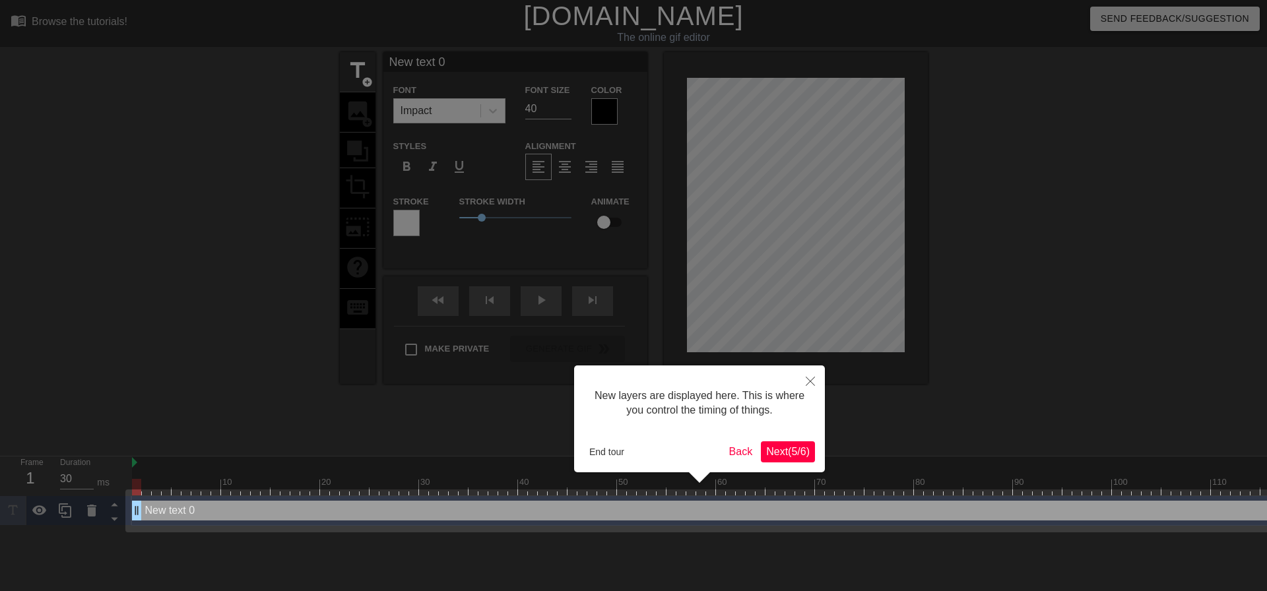  Describe the element at coordinates (741, 452) in the screenshot. I see `button: Back` at that location.